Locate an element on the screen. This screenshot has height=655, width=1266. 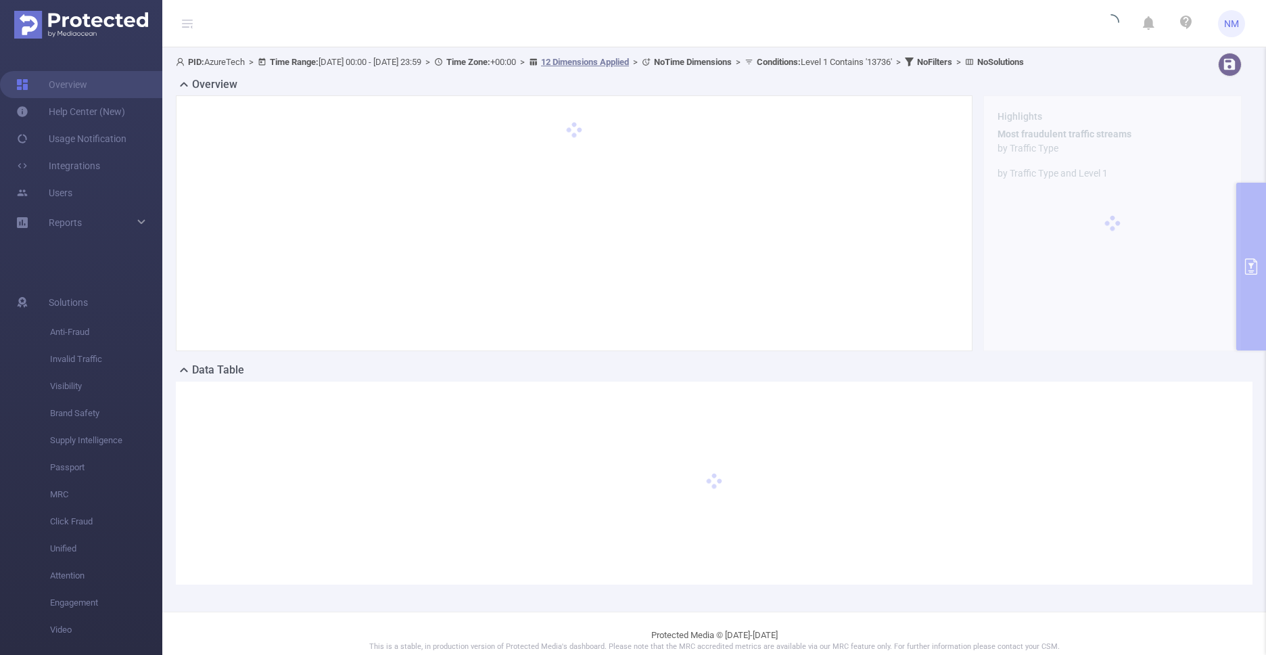
a: Users is located at coordinates (44, 193).